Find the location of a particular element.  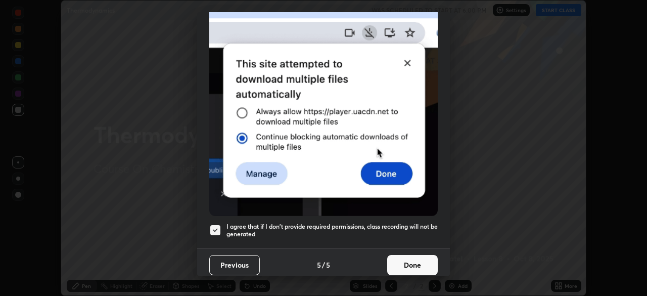

button: Done is located at coordinates (413, 265).